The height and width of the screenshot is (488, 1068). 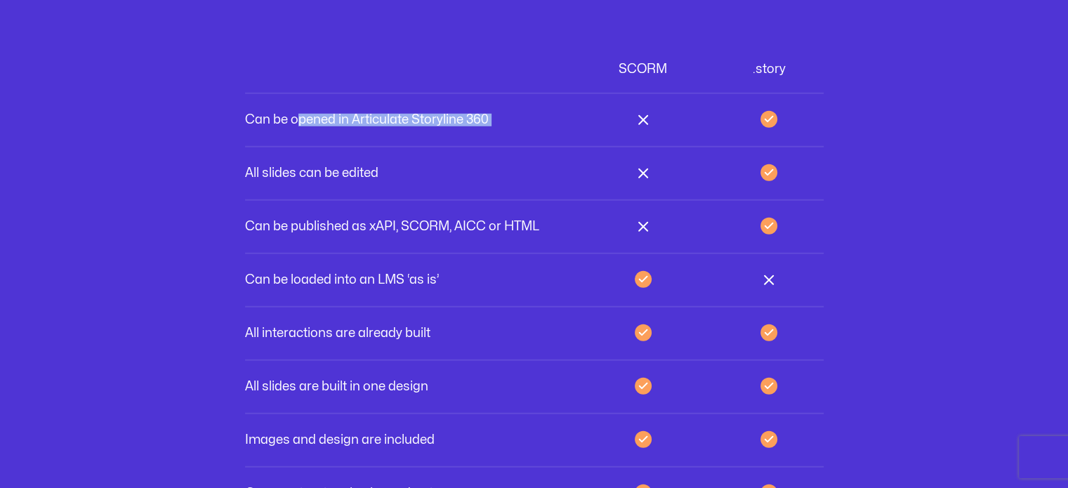 What do you see at coordinates (409, 227) in the screenshot?
I see `p: Can be published as xAPI, SCORM, AICC or HTML` at bounding box center [409, 227].